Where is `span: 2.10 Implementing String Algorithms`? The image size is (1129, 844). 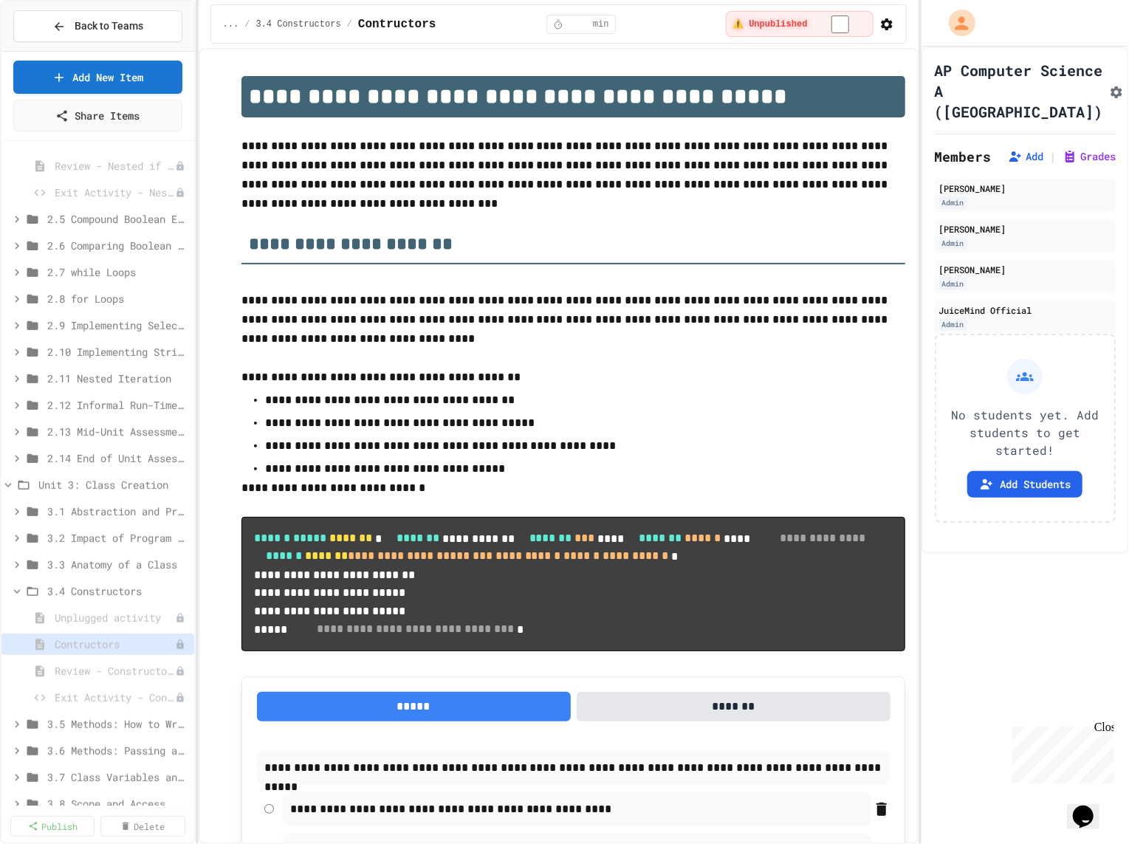 span: 2.10 Implementing String Algorithms is located at coordinates (117, 352).